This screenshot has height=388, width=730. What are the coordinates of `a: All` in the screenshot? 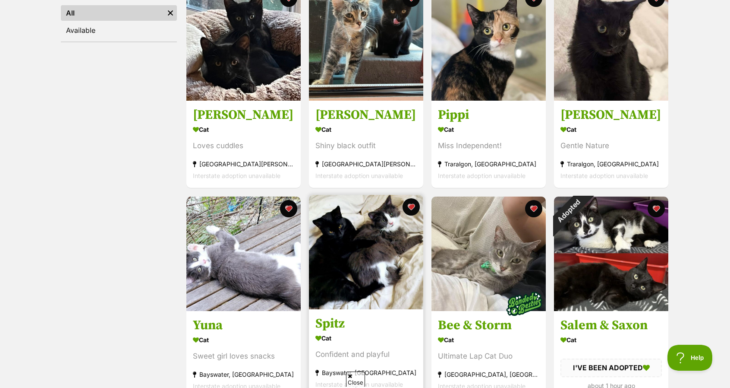 It's located at (112, 13).